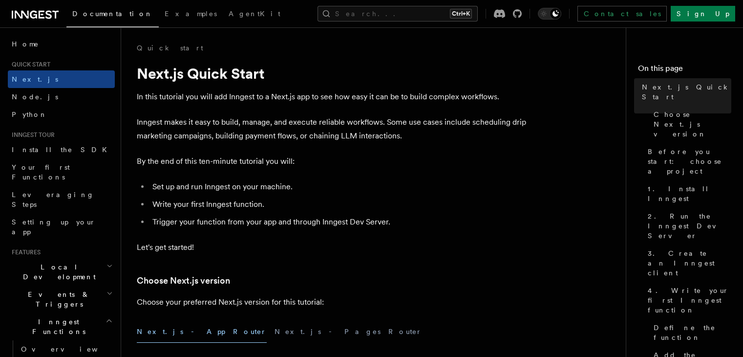 The height and width of the screenshot is (357, 743). I want to click on li: Set up and run Inngest on your machine., so click(339, 187).